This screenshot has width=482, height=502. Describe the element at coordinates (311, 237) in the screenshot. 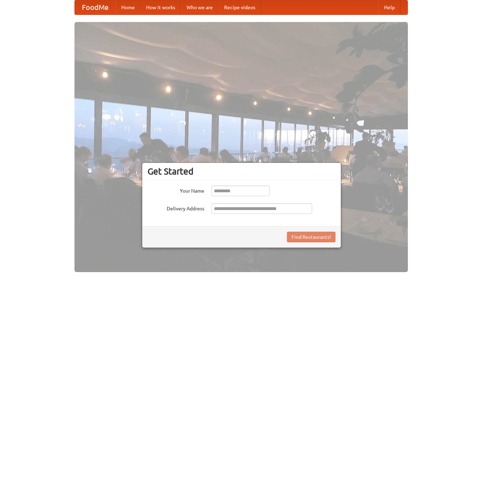

I see `button: Find Restaurants!` at that location.